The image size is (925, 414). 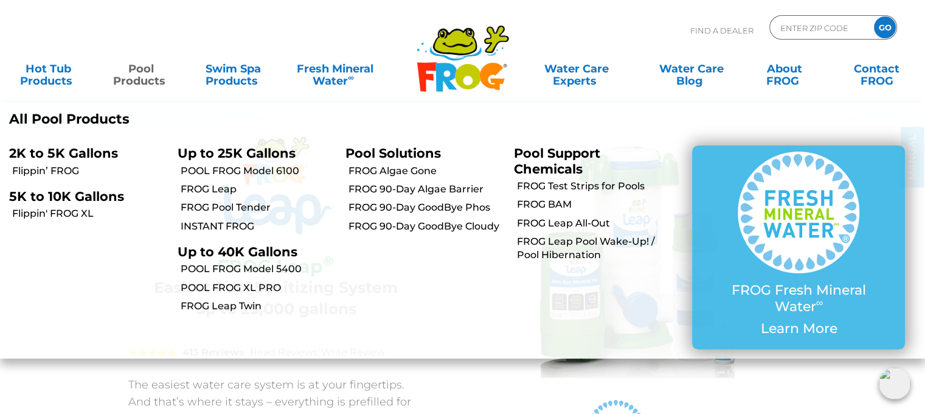 I want to click on a: POOL FROG Model 5400, so click(x=258, y=269).